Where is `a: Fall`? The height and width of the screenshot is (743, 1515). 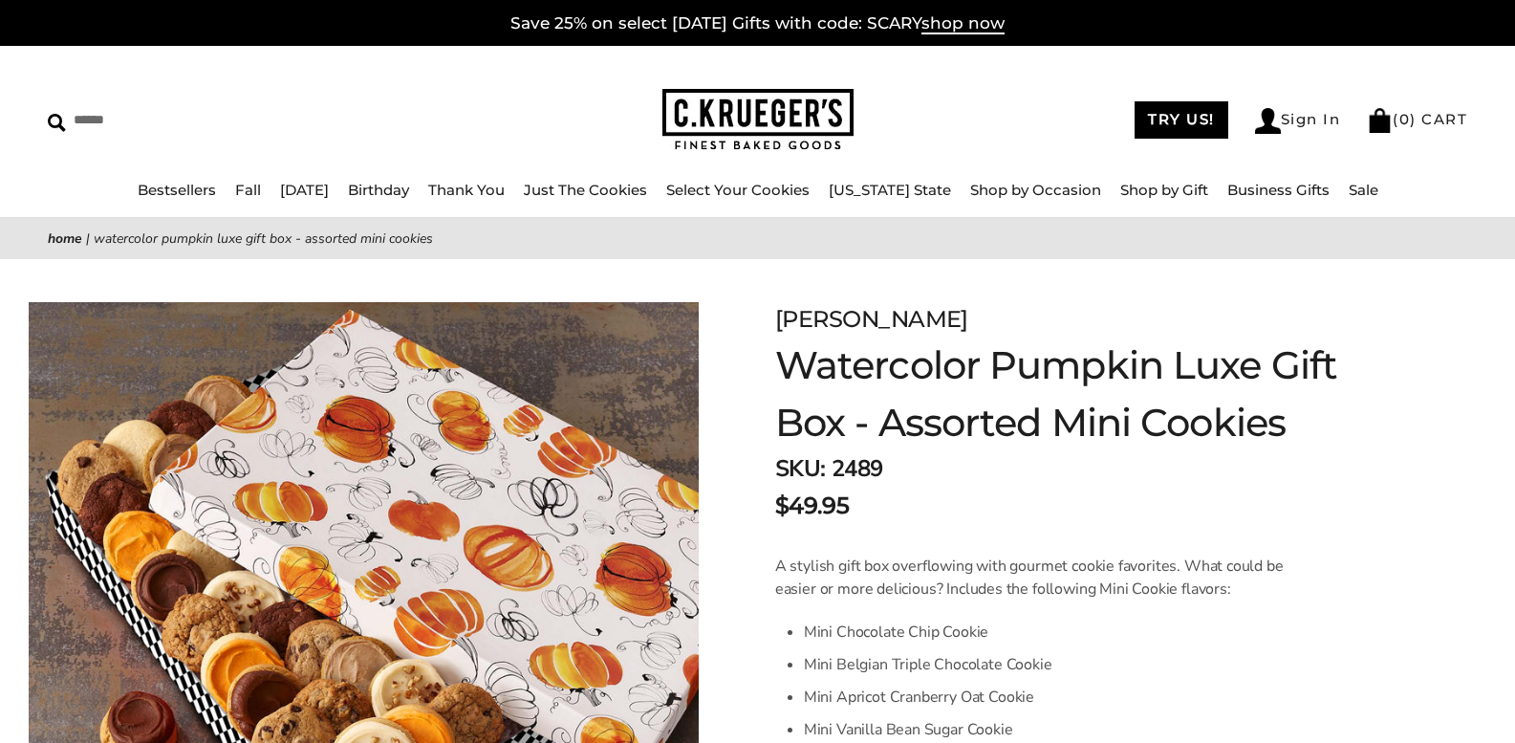
a: Fall is located at coordinates (248, 189).